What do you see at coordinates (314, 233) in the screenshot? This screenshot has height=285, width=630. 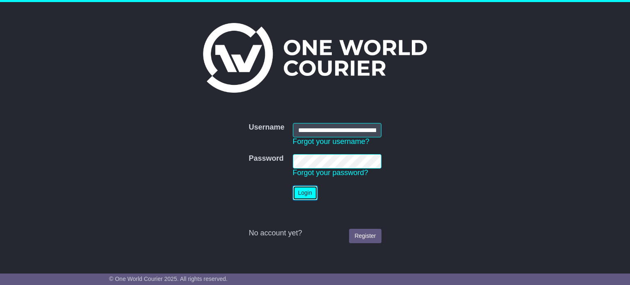 I see `div: No account yet?` at bounding box center [314, 233].